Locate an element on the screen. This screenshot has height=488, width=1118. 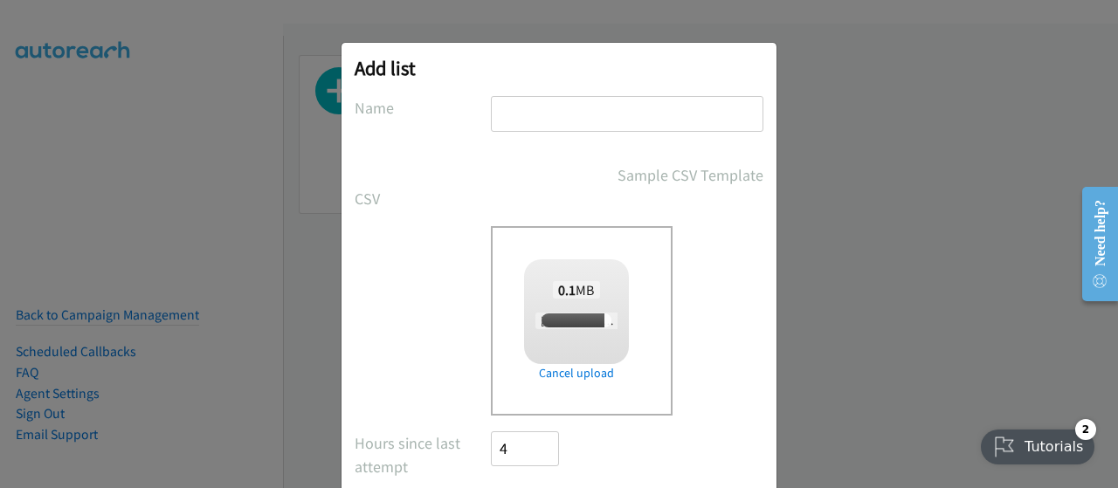
span: MB is located at coordinates (576, 290).